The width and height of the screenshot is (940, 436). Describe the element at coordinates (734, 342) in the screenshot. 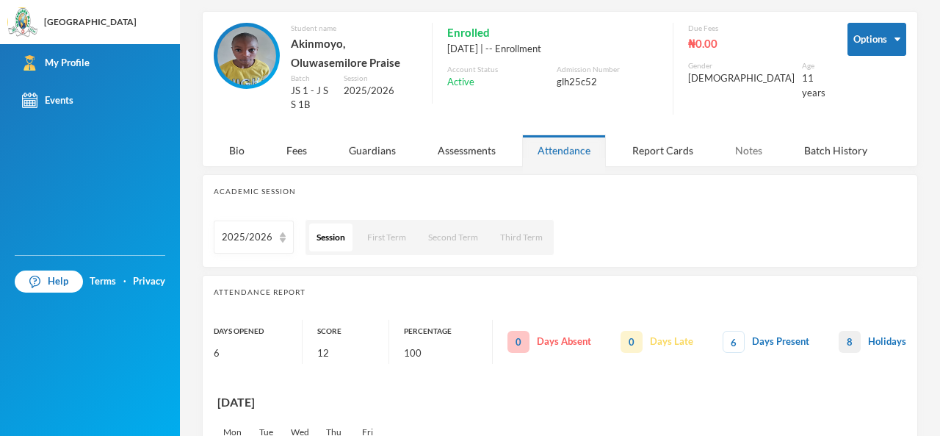

I see `span: 6` at that location.